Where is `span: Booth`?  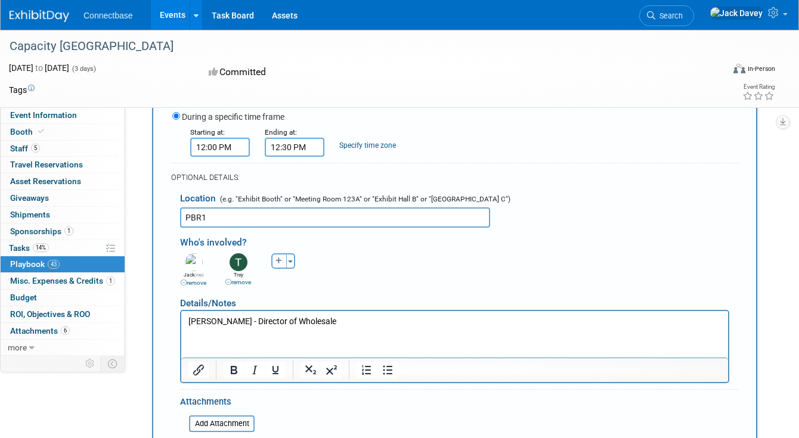
span: Booth is located at coordinates (28, 132).